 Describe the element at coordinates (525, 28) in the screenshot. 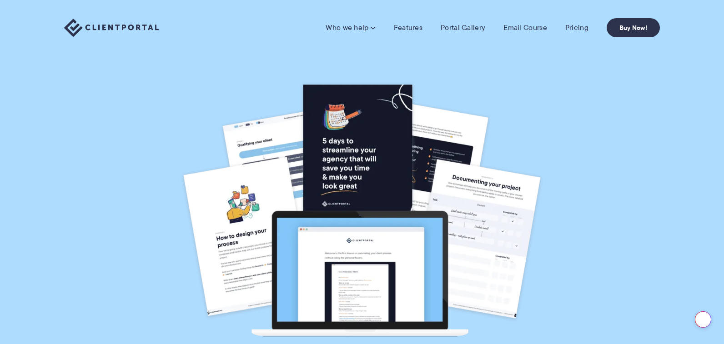

I see `a: Email Course` at that location.